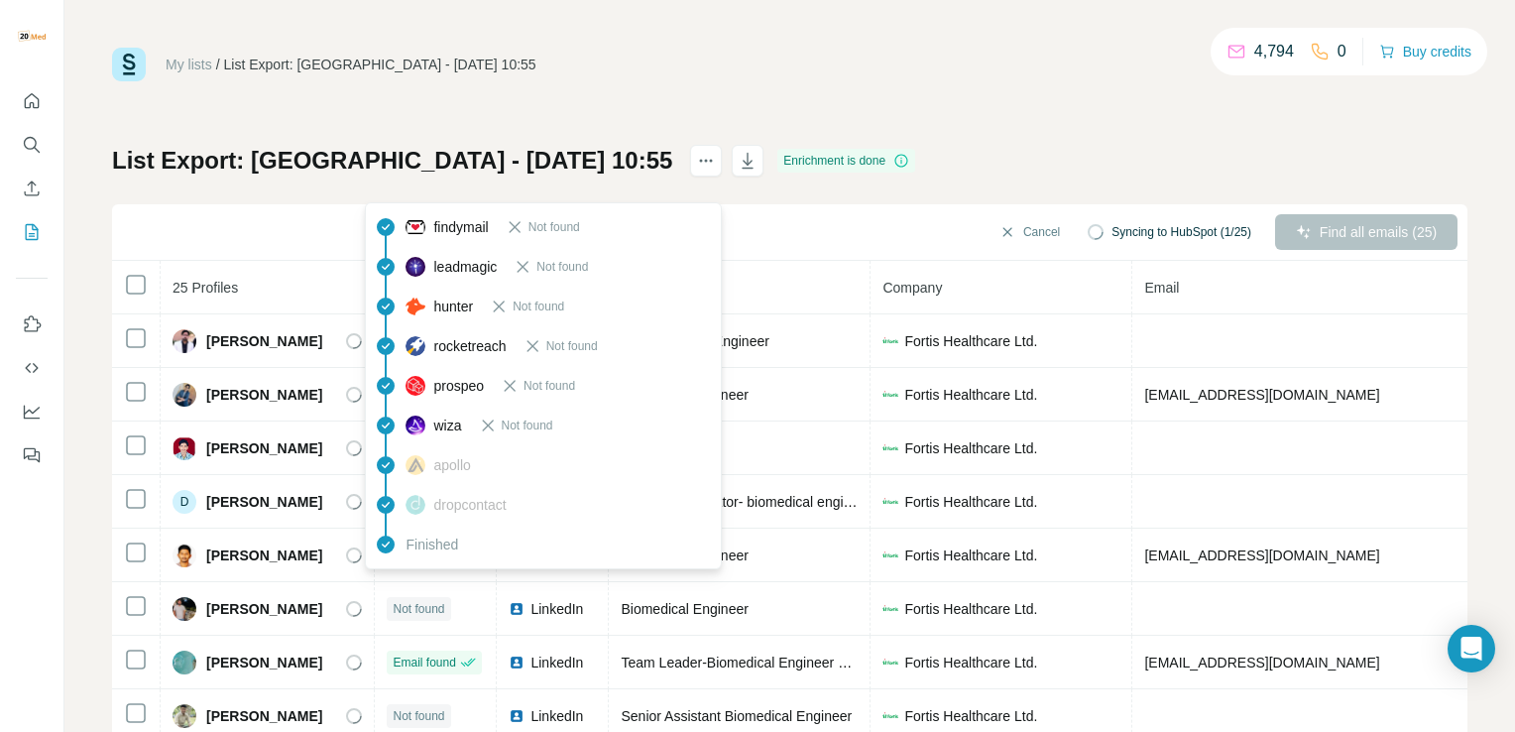  Describe the element at coordinates (1342, 52) in the screenshot. I see `p: 0` at that location.